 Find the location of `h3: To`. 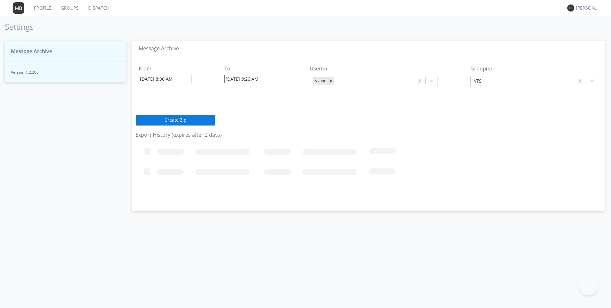

h3: To is located at coordinates (251, 69).